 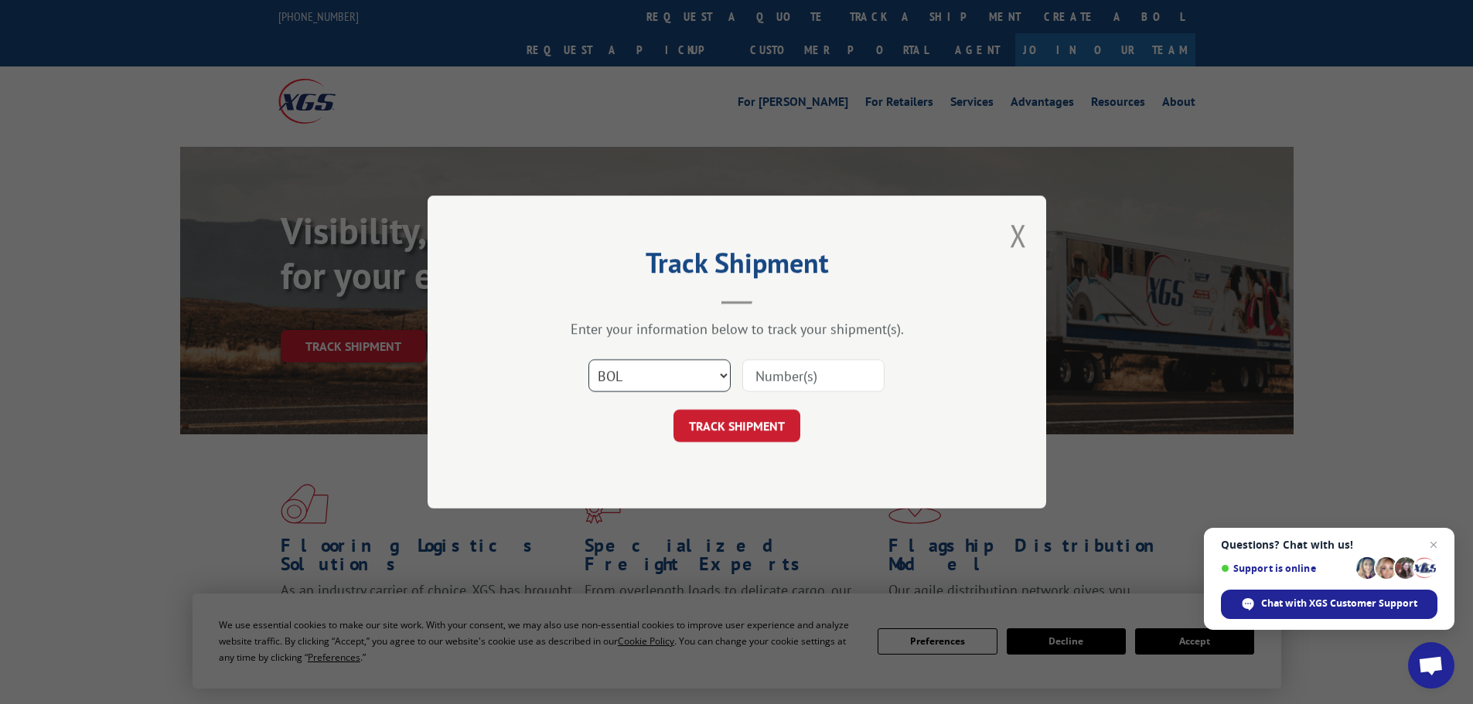 What do you see at coordinates (737, 329) in the screenshot?
I see `div: Enter your information below to track your shipment(s).` at bounding box center [737, 329].